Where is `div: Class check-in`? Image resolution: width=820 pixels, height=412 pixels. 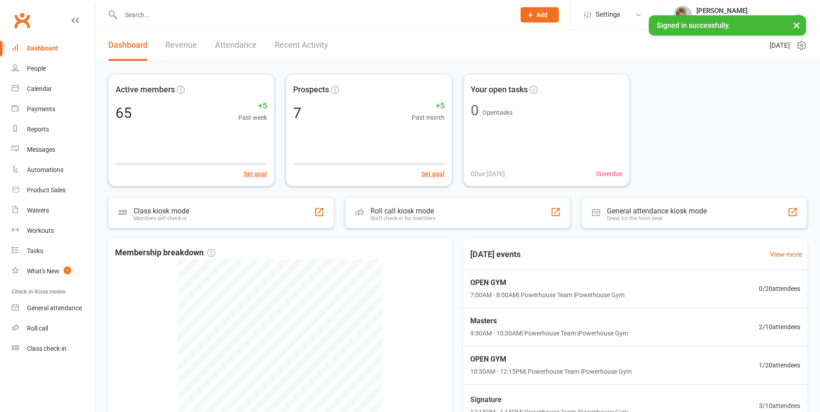
div: Class check-in is located at coordinates (47, 348).